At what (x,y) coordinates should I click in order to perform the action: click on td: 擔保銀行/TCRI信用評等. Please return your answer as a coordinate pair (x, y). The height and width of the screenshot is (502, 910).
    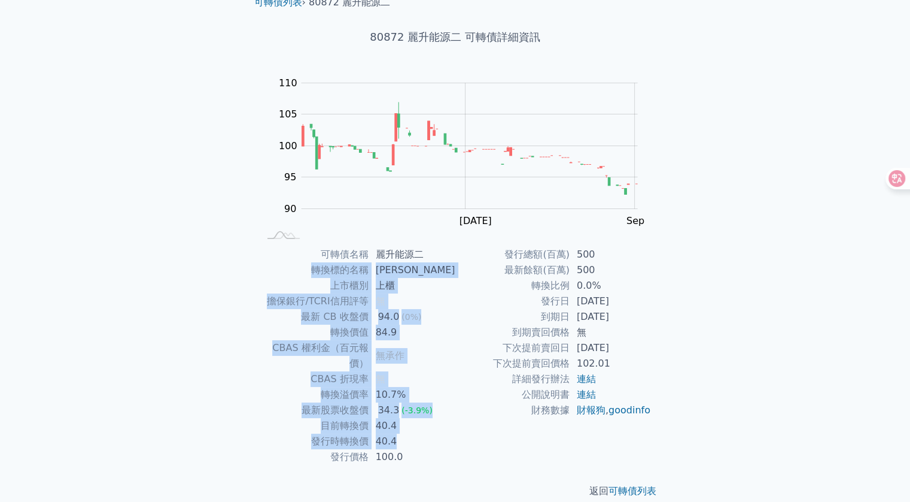
    Looking at the image, I should click on (314, 301).